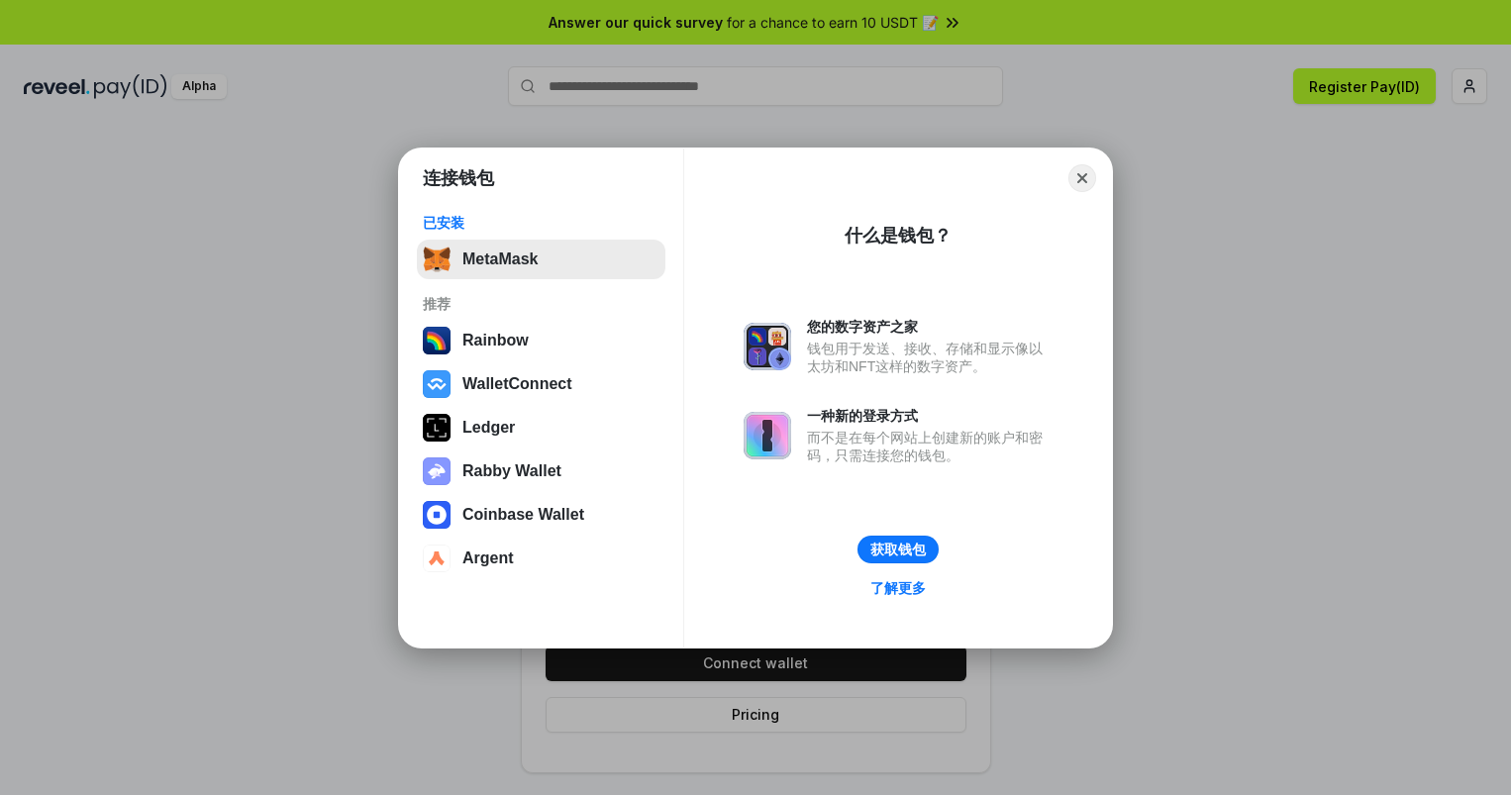 The width and height of the screenshot is (1511, 795). I want to click on div: 而不是在每个网站上创建新的账户和密码，只需连接您的钱包。, so click(930, 447).